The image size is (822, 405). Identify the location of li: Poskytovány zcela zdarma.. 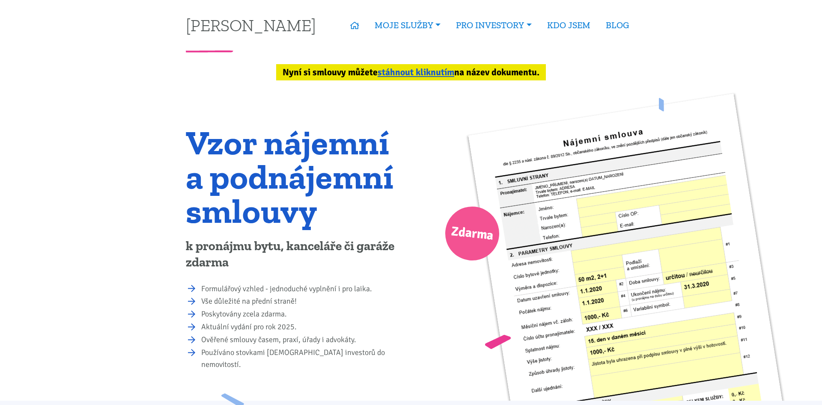
(303, 315).